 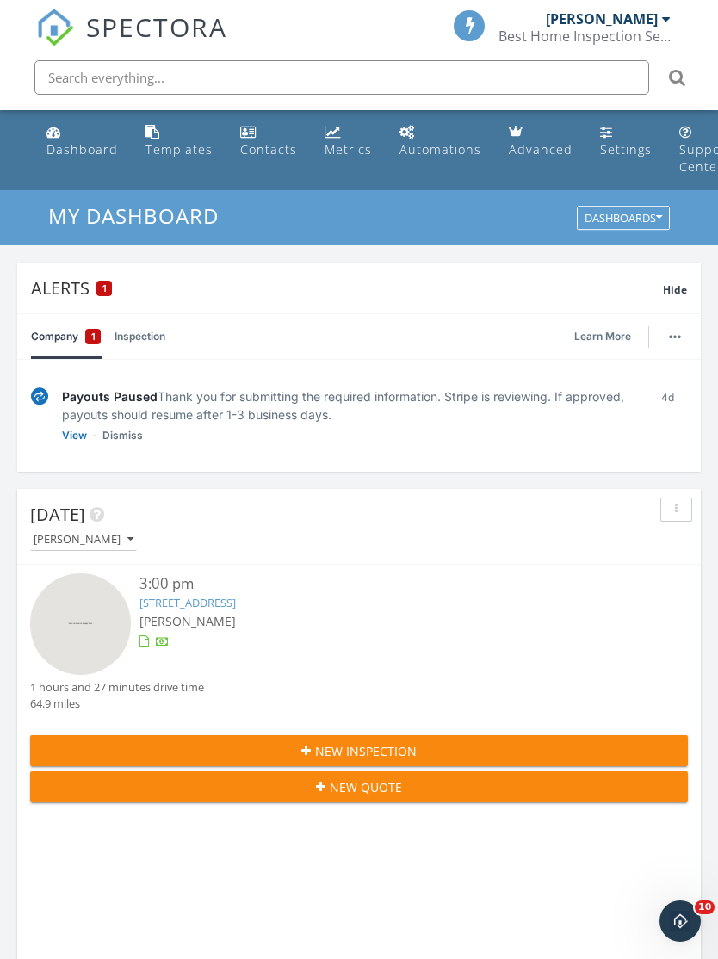 What do you see at coordinates (623, 219) in the screenshot?
I see `div: Dashboards` at bounding box center [623, 219].